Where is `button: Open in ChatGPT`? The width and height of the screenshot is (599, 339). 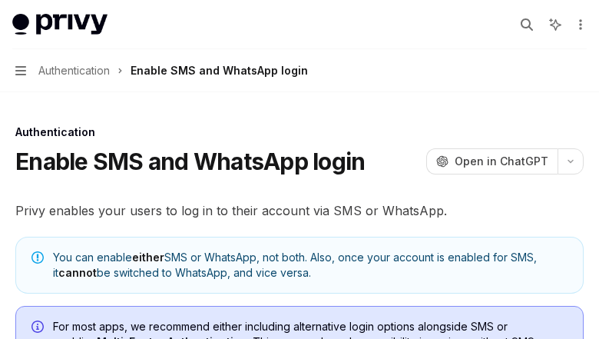
button: Open in ChatGPT is located at coordinates (492, 161).